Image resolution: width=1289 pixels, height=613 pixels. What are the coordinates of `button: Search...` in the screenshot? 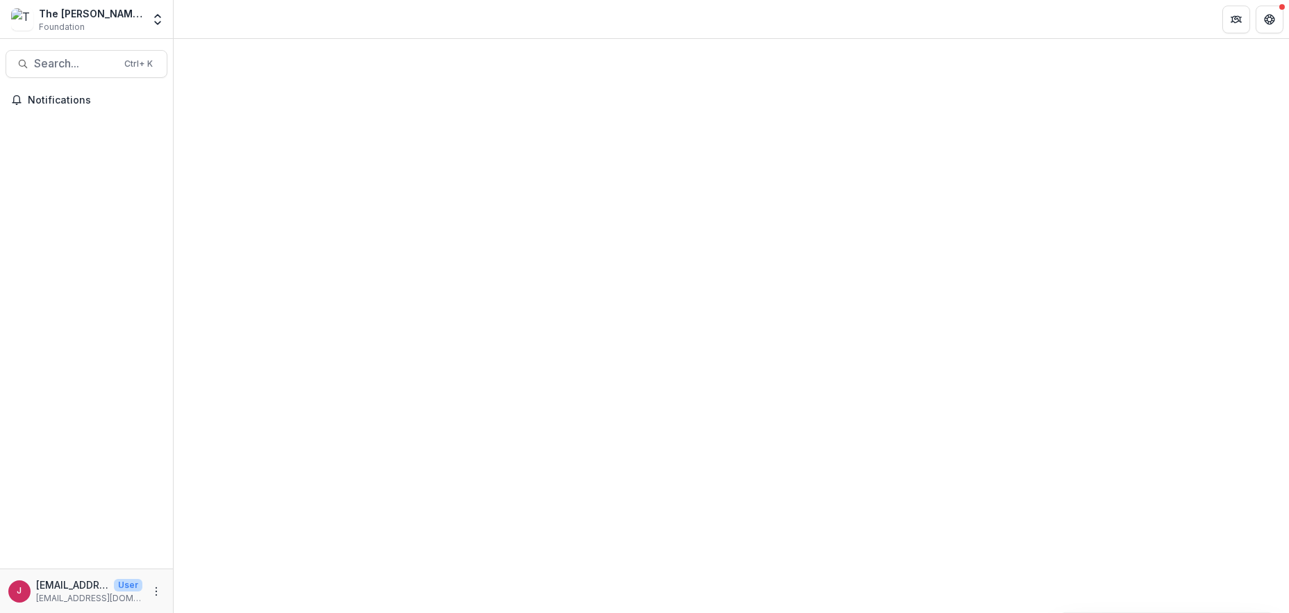 It's located at (86, 64).